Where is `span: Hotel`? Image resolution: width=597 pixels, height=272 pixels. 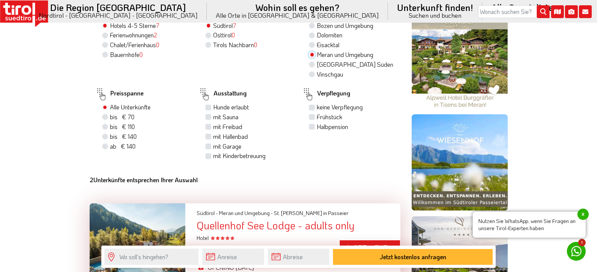 span: Hotel is located at coordinates (215, 237).